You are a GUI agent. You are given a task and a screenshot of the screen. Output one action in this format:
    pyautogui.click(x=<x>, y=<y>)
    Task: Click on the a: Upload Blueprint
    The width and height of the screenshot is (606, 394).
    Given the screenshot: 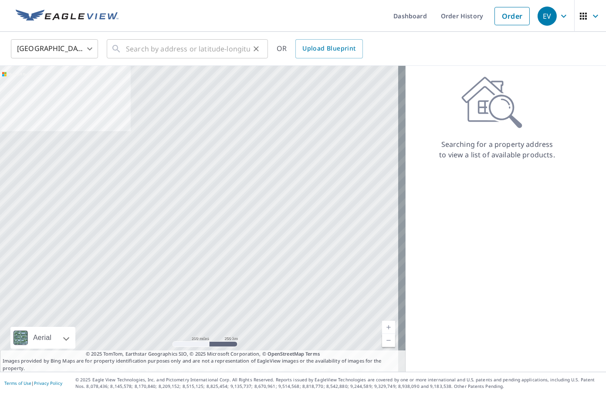 What is the action you would take?
    pyautogui.click(x=329, y=49)
    